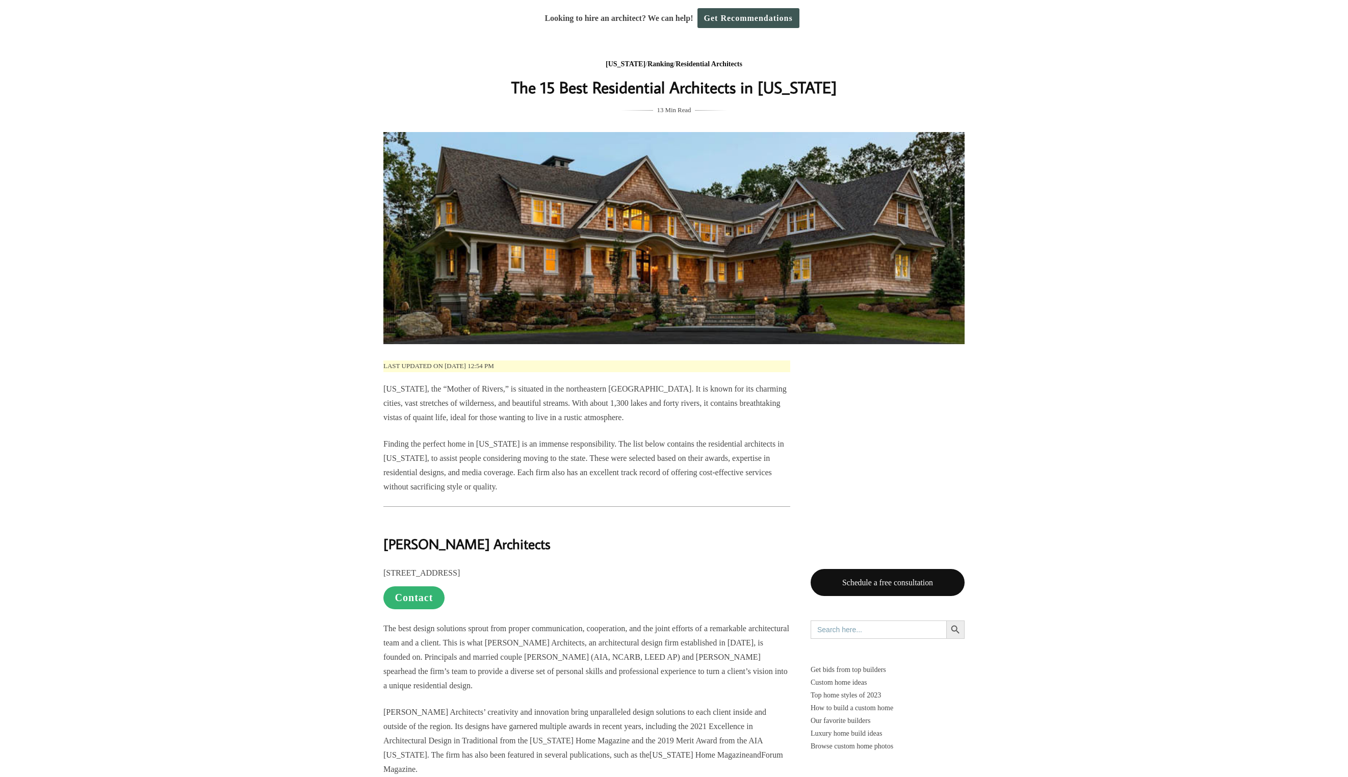 The width and height of the screenshot is (1348, 777). What do you see at coordinates (888, 682) in the screenshot?
I see `p: Custom home ideas` at bounding box center [888, 682].